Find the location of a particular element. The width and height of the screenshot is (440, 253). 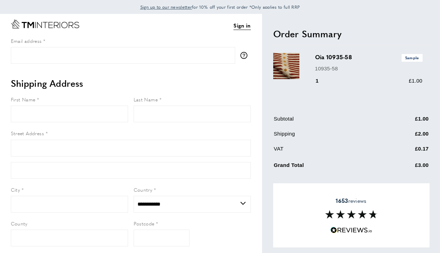

img: Reviews.io 5 stars is located at coordinates (351, 230).